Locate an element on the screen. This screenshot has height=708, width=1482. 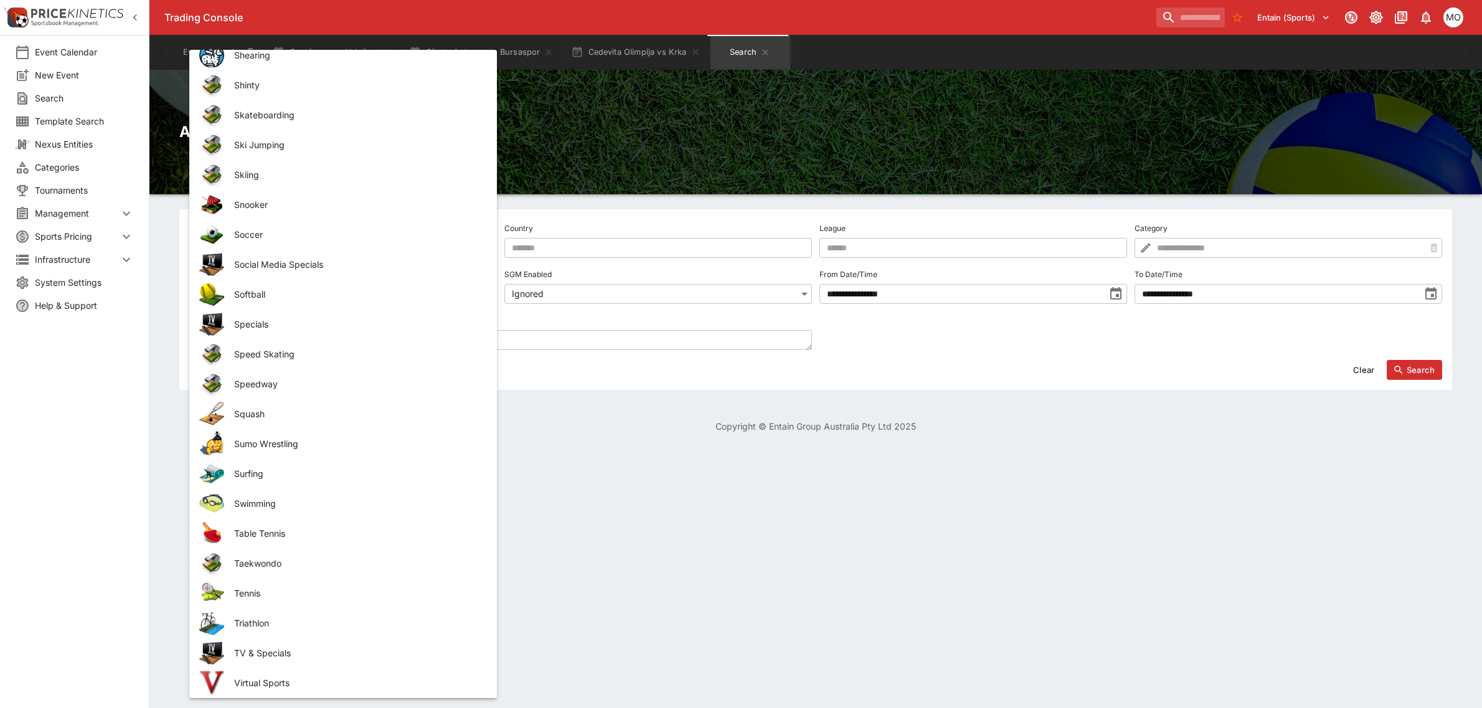
span: Shearing is located at coordinates (355, 55).